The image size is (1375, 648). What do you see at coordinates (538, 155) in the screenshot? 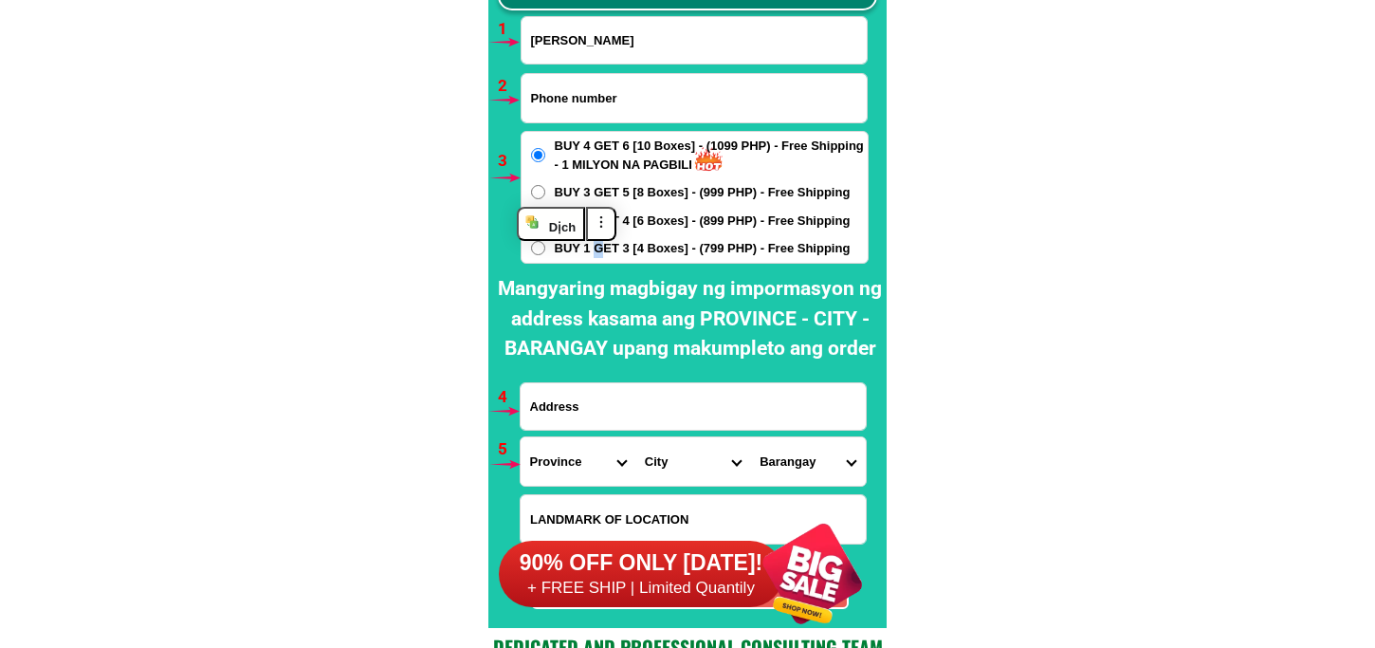
I see `input: BUY 4 GET 6 [10 Boxes] - (1099 PHP) - Free Shipping - 1 MILYON NA PAGBILI` at bounding box center [538, 155].